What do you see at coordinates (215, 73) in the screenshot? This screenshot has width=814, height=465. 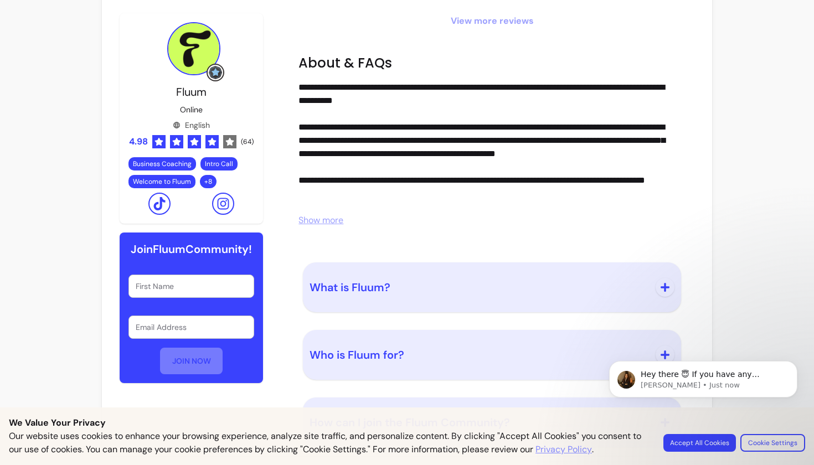 I see `img: Grow` at bounding box center [215, 73].